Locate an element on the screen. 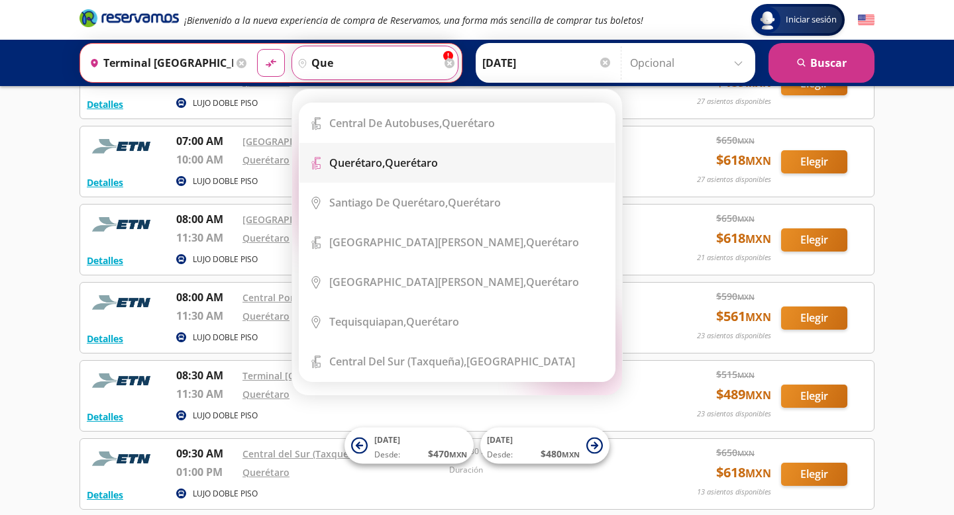  em: ¡Bienvenido a la nueva experiencia de compra de Reservamos, una forma más sencilla de comprar tus... is located at coordinates (413, 20).